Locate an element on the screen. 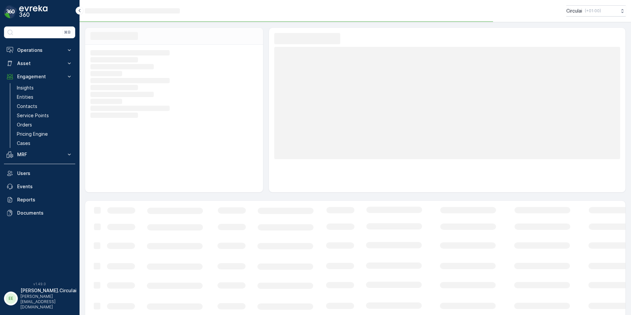 This screenshot has width=631, height=315. img: logo_dark-DEwI_e13.png is located at coordinates (33, 12).